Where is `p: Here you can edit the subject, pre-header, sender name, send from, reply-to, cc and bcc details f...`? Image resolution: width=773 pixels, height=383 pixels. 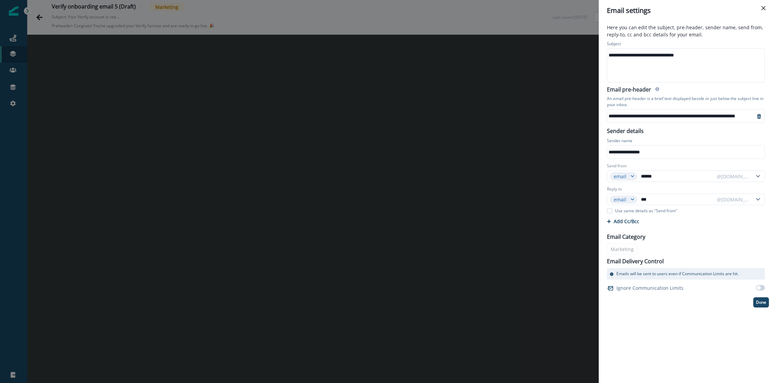 p: Here you can edit the subject, pre-header, sender name, send from, reply-to, cc and bcc details f... is located at coordinates (686, 32).